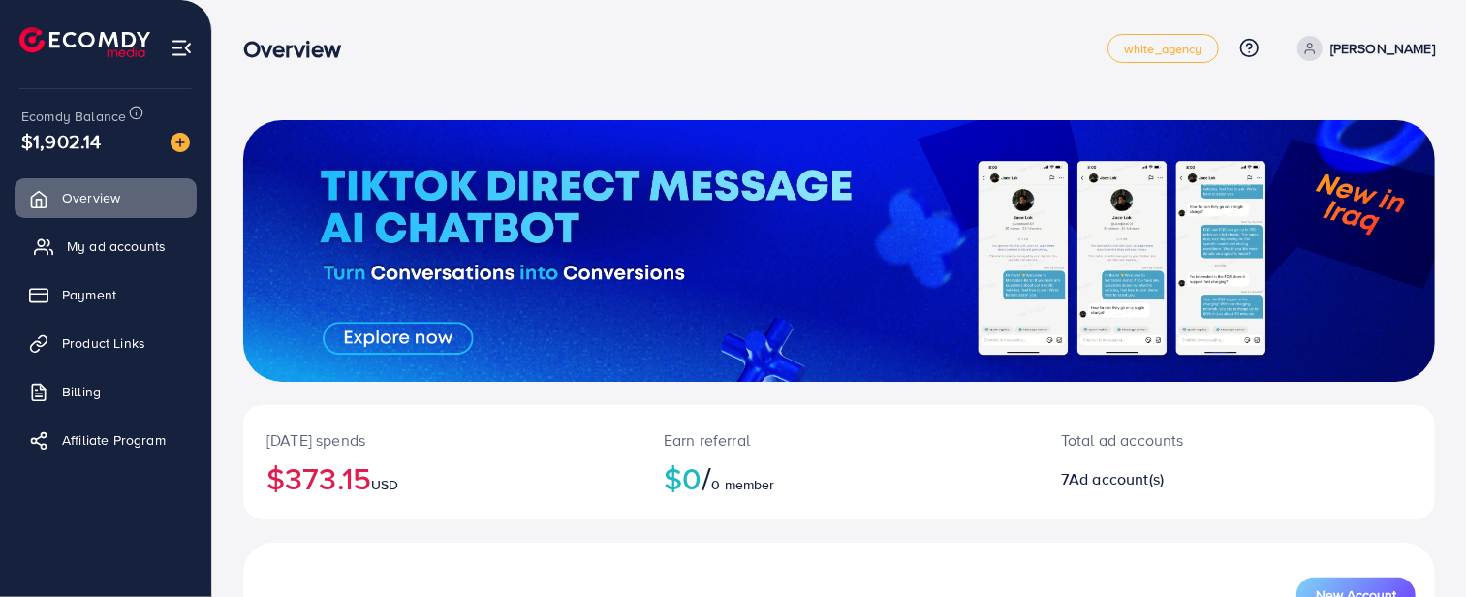 Image resolution: width=1466 pixels, height=597 pixels. Describe the element at coordinates (743, 485) in the screenshot. I see `span: 0 member` at that location.